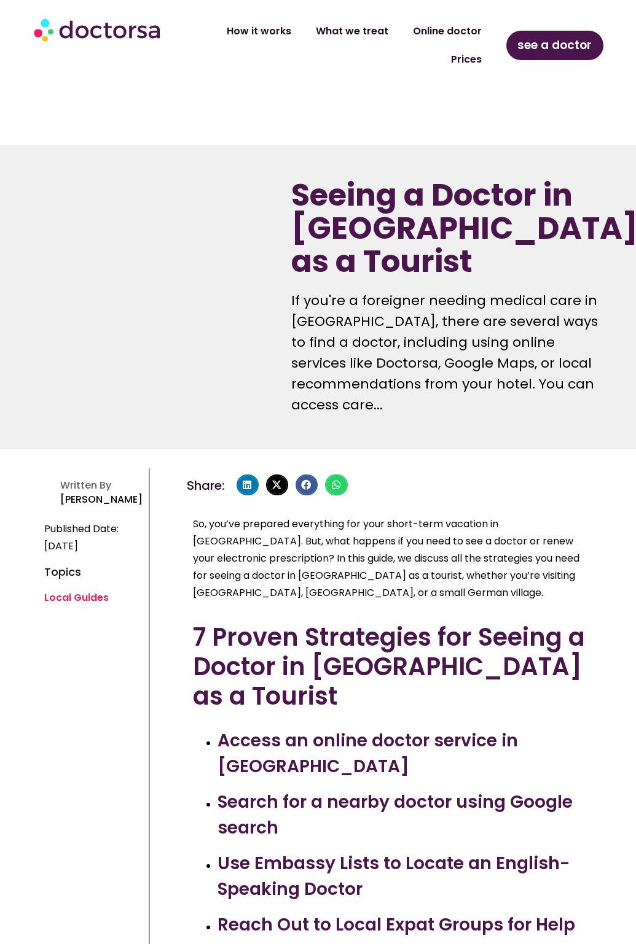 The height and width of the screenshot is (944, 636). Describe the element at coordinates (205, 486) in the screenshot. I see `h4: Share:` at that location.